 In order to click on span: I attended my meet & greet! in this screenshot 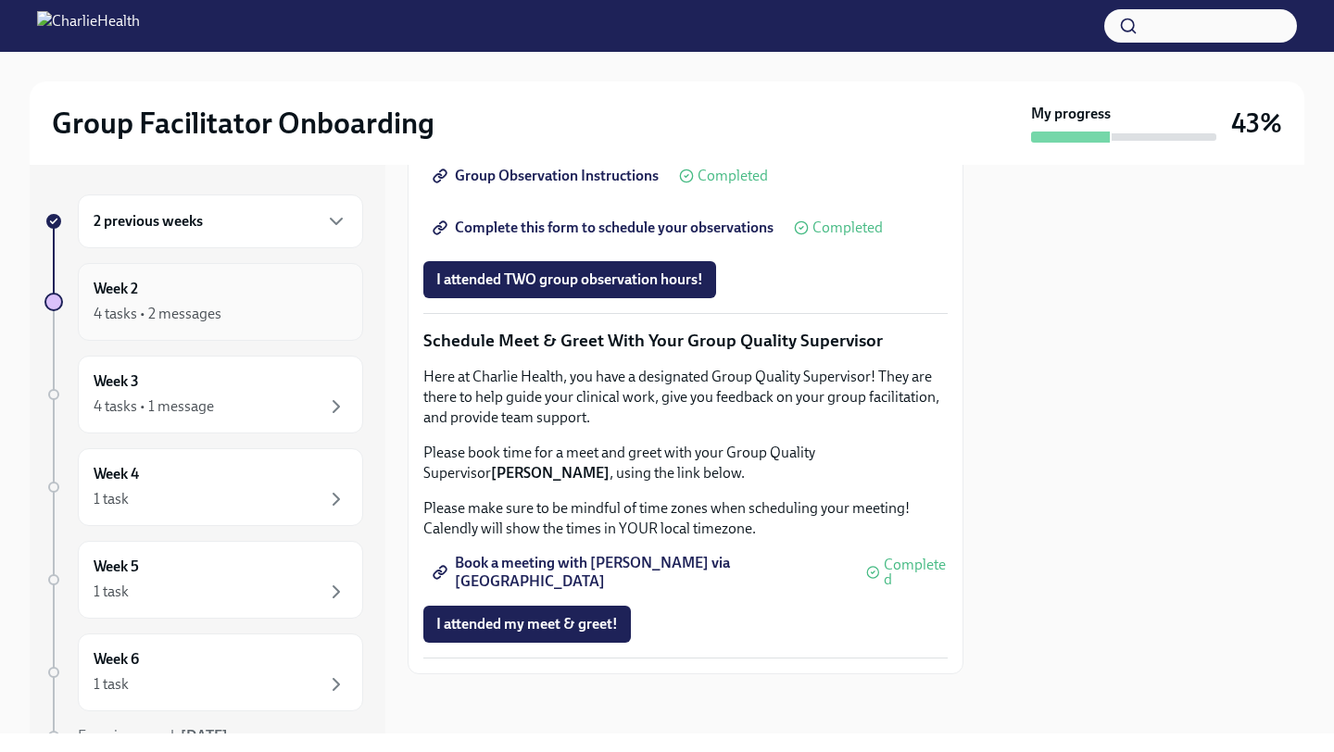, I will do `click(527, 624)`.